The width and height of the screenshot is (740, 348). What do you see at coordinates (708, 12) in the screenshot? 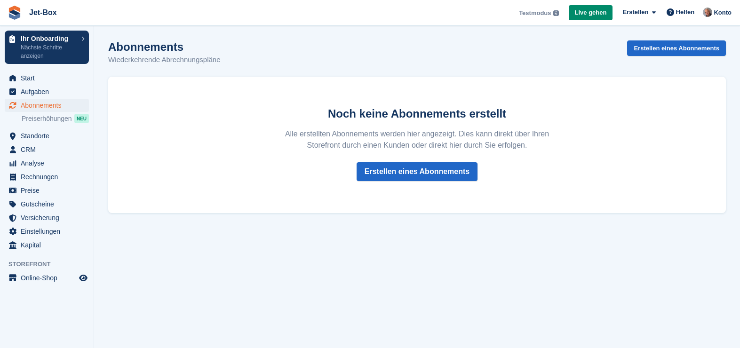
I see `img: Kai-Uwe Walzer` at bounding box center [708, 12].